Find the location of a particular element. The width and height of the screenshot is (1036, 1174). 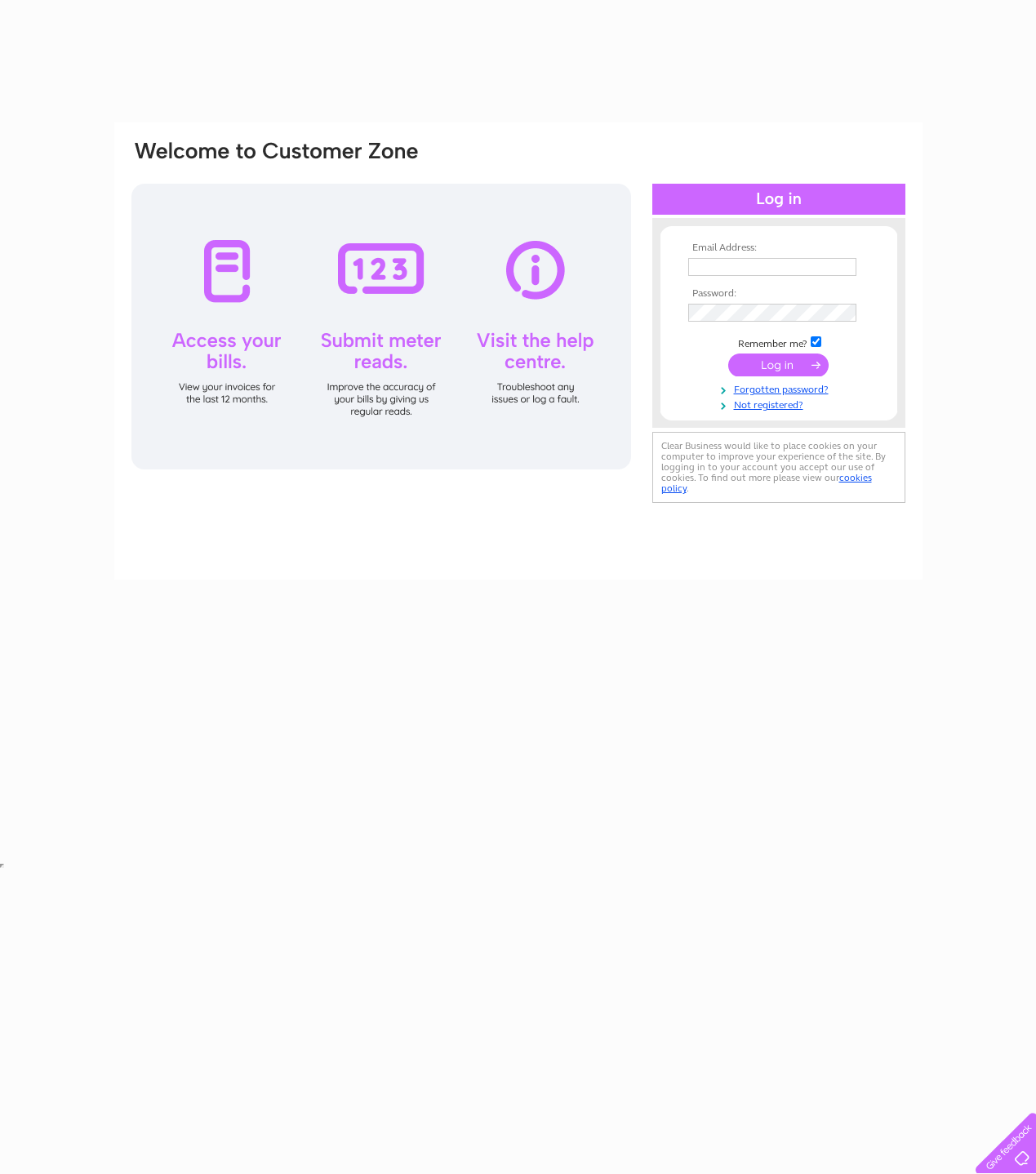

input: Submit is located at coordinates (778, 365).